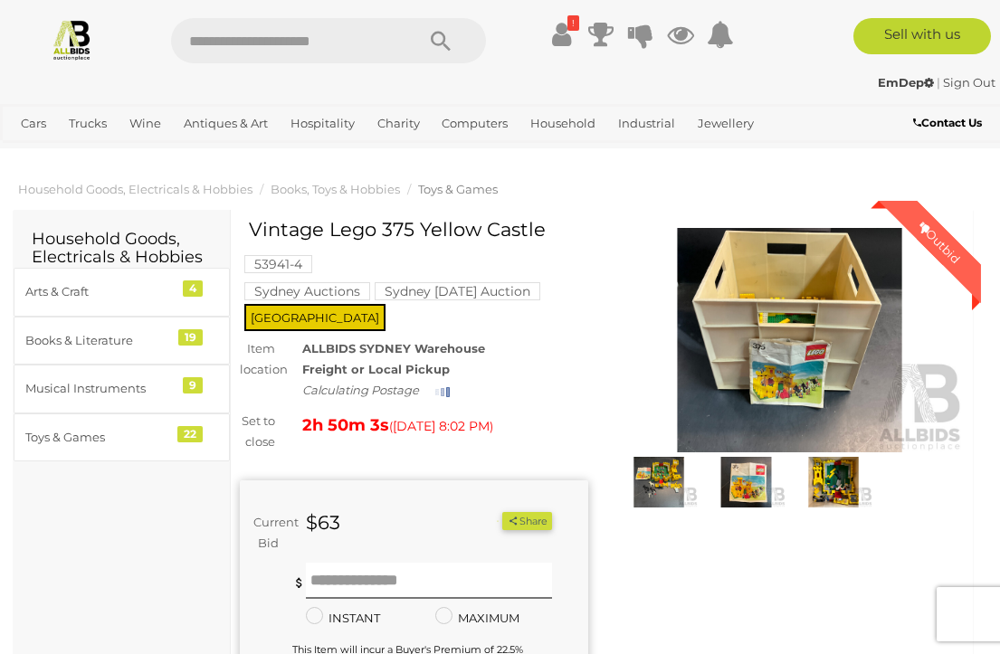 Image resolution: width=1000 pixels, height=654 pixels. Describe the element at coordinates (145, 123) in the screenshot. I see `a: Wine` at that location.